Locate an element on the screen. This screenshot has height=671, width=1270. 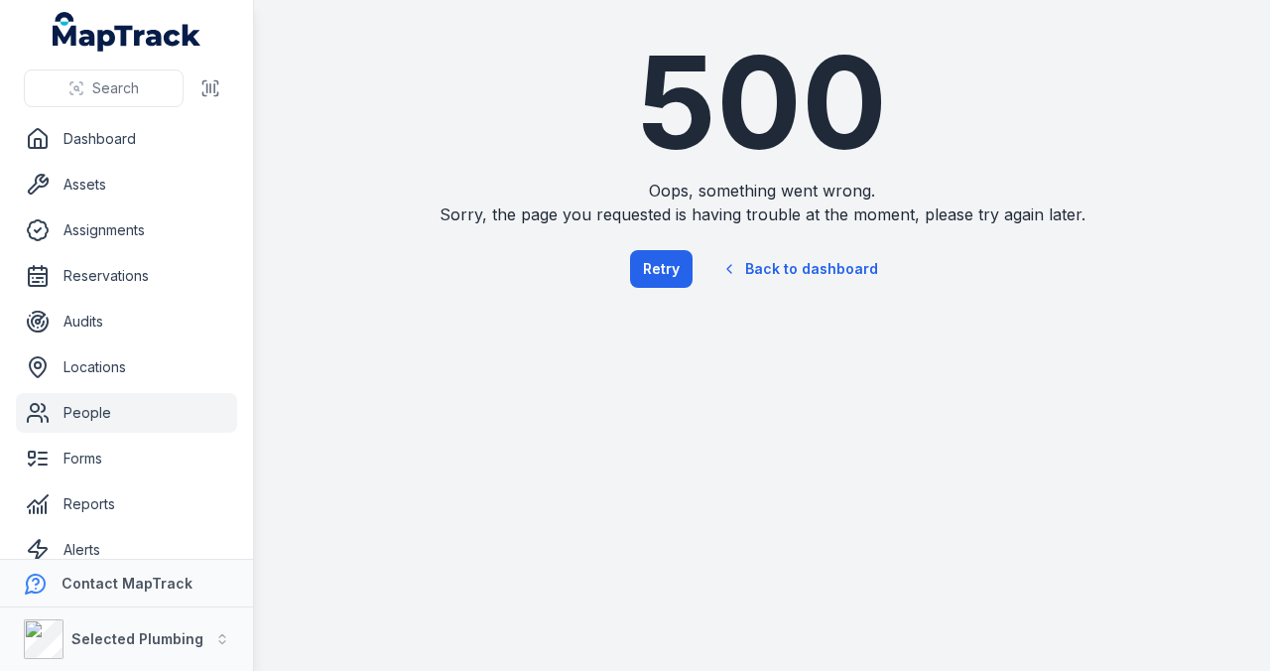
span: Search is located at coordinates (115, 88).